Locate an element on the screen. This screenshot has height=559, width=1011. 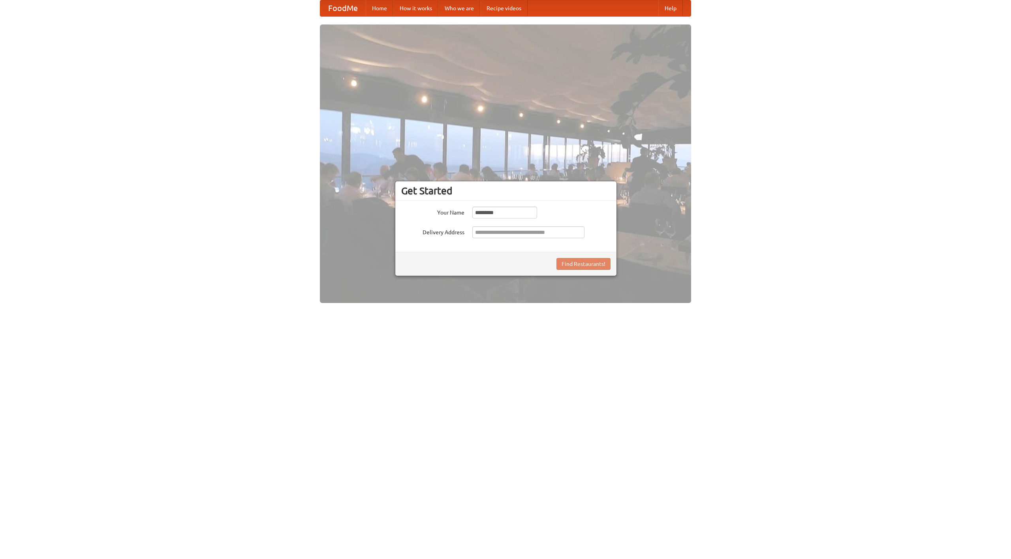
a: Who we are is located at coordinates (459, 8).